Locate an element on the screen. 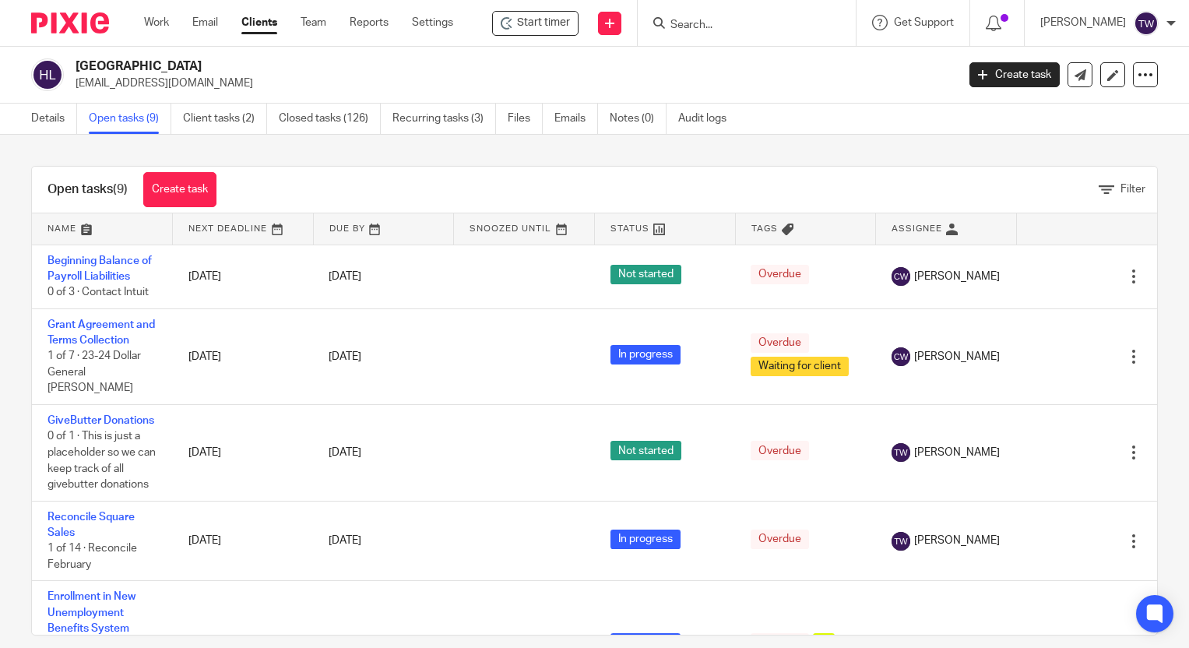 The height and width of the screenshot is (648, 1189). a: Reconcile Square Sales is located at coordinates (91, 525).